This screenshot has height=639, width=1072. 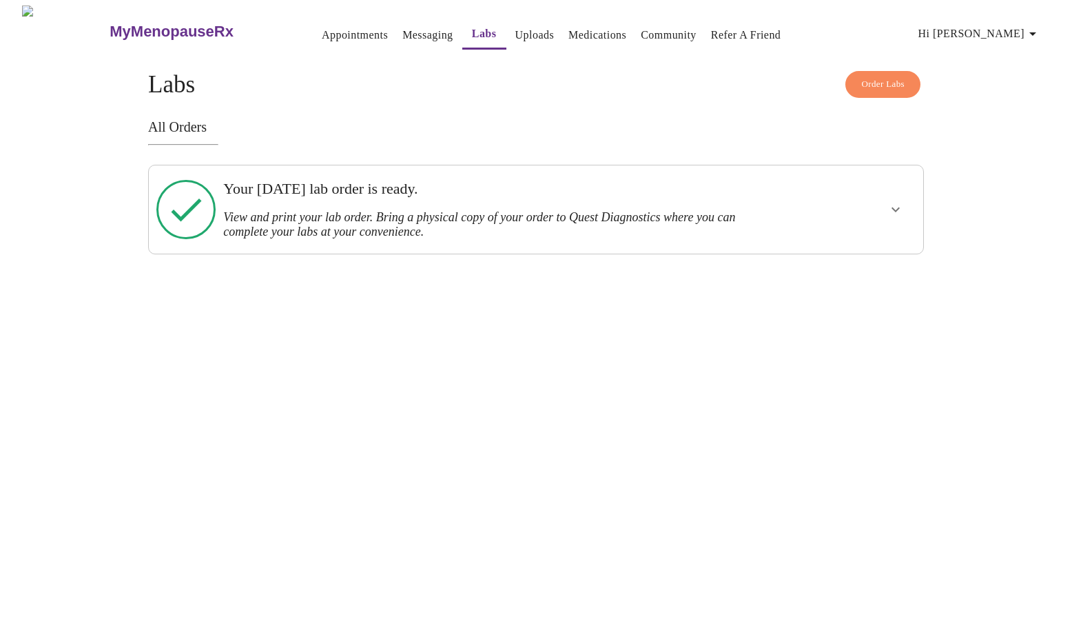 What do you see at coordinates (536, 85) in the screenshot?
I see `h4: Labs` at bounding box center [536, 85].